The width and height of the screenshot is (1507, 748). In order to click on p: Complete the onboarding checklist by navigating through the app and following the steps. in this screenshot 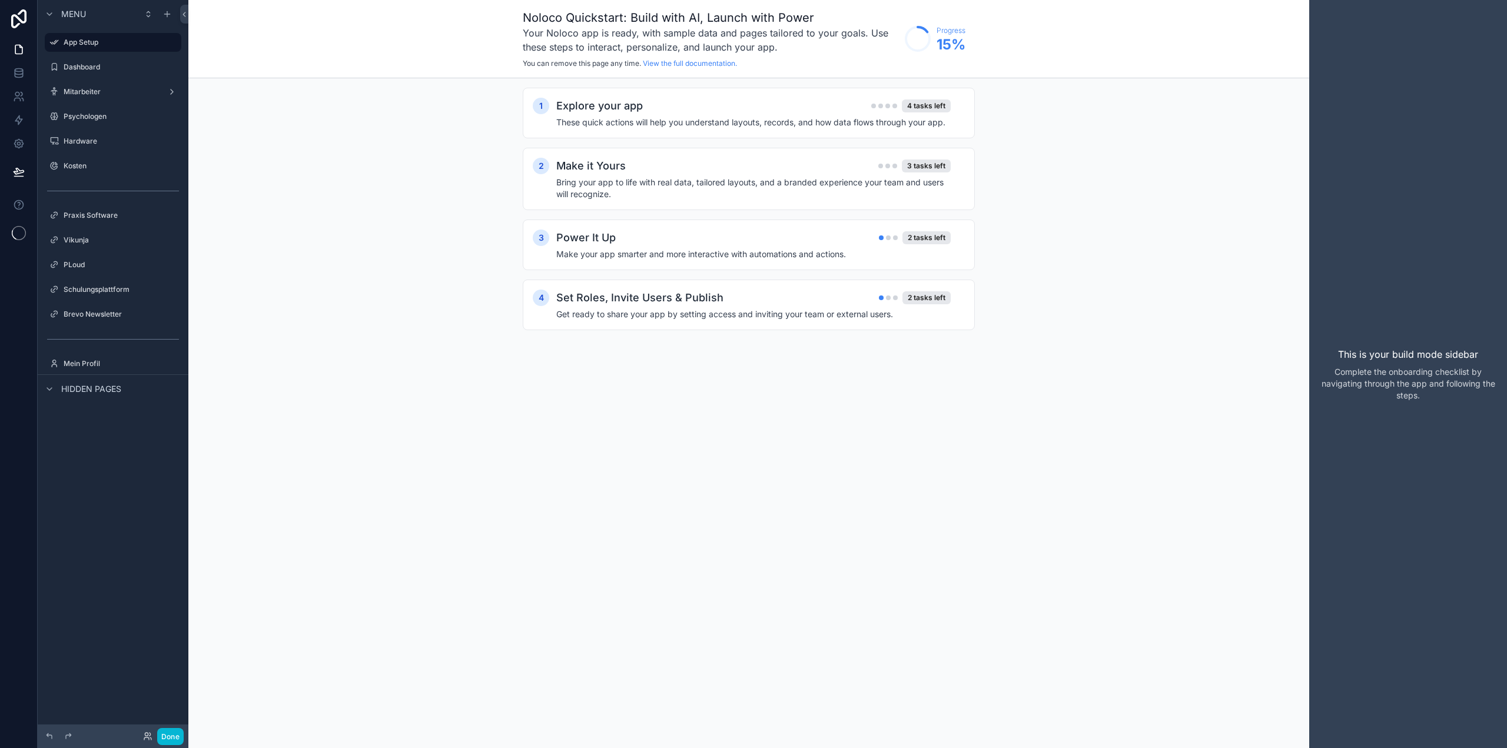, I will do `click(1408, 384)`.